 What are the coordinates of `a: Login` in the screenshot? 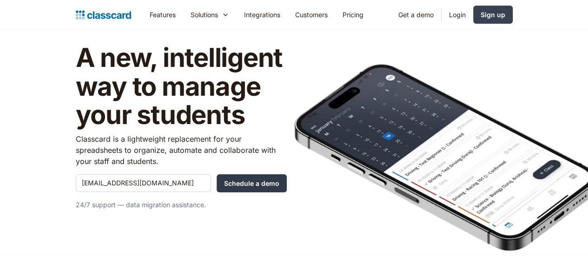 It's located at (457, 14).